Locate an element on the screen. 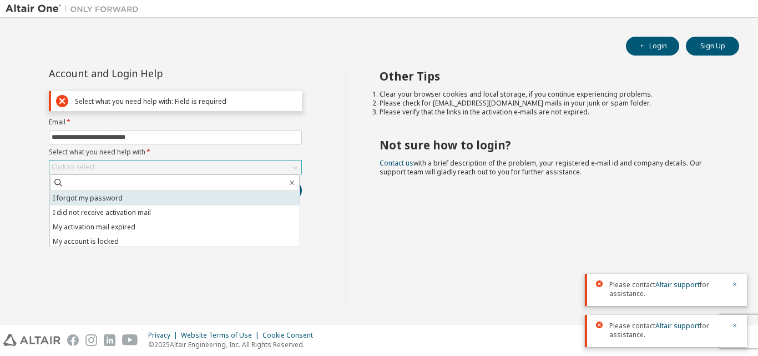 Image resolution: width=758 pixels, height=356 pixels. li: Clear your browser cookies and local storage, if you continue experiencing problems. is located at coordinates (550, 94).